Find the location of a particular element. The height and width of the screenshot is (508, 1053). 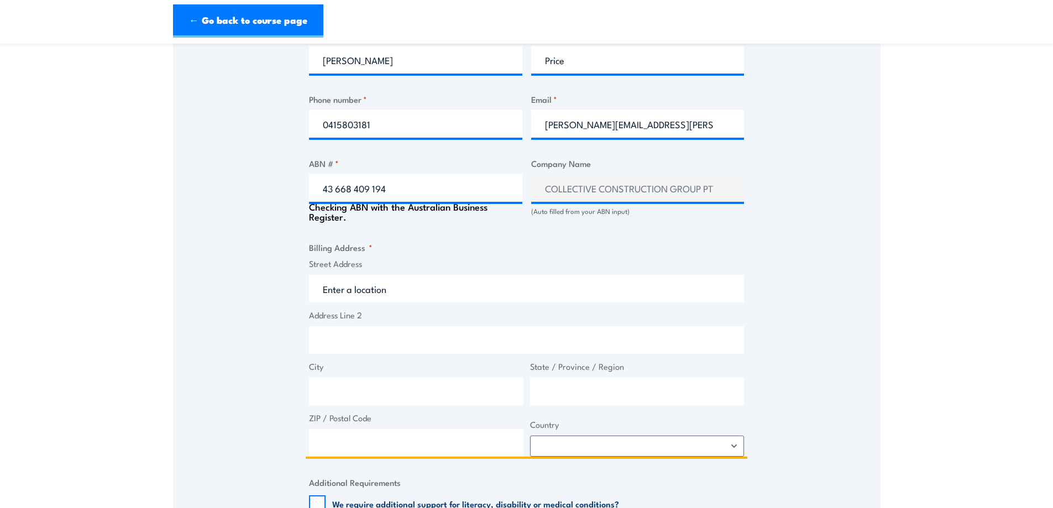

input: Enter a location is located at coordinates (526, 289).